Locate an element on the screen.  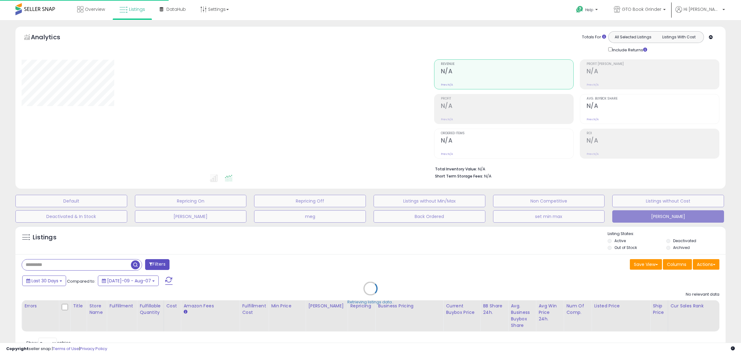
button: Deactivated & In Stock is located at coordinates (71, 216).